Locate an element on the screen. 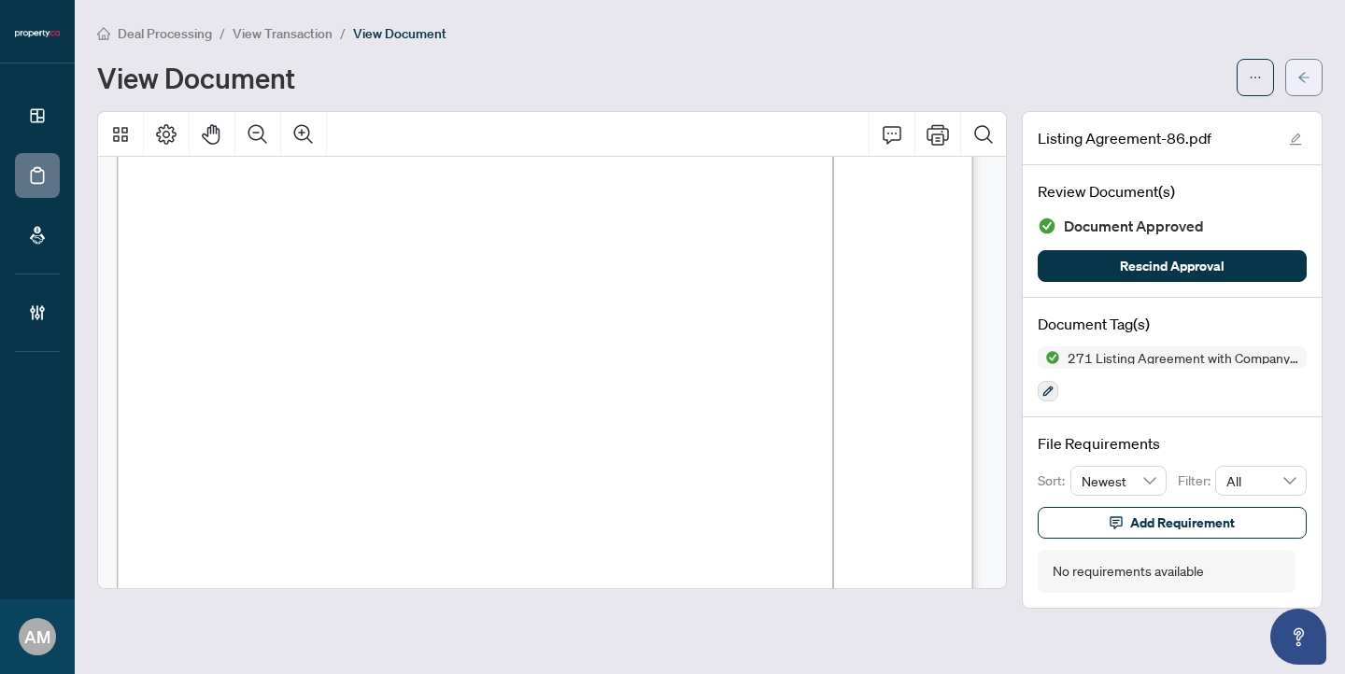 This screenshot has height=674, width=1345. span: Add Requirement is located at coordinates (1182, 523).